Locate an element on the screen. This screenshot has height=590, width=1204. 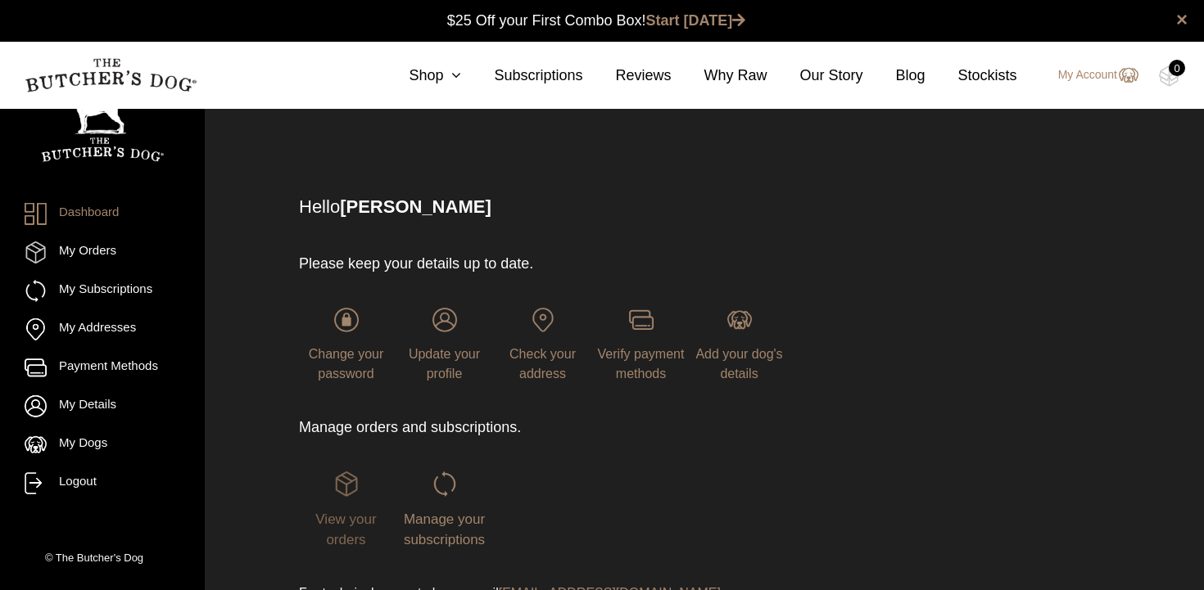
a: Stockists is located at coordinates (971, 75).